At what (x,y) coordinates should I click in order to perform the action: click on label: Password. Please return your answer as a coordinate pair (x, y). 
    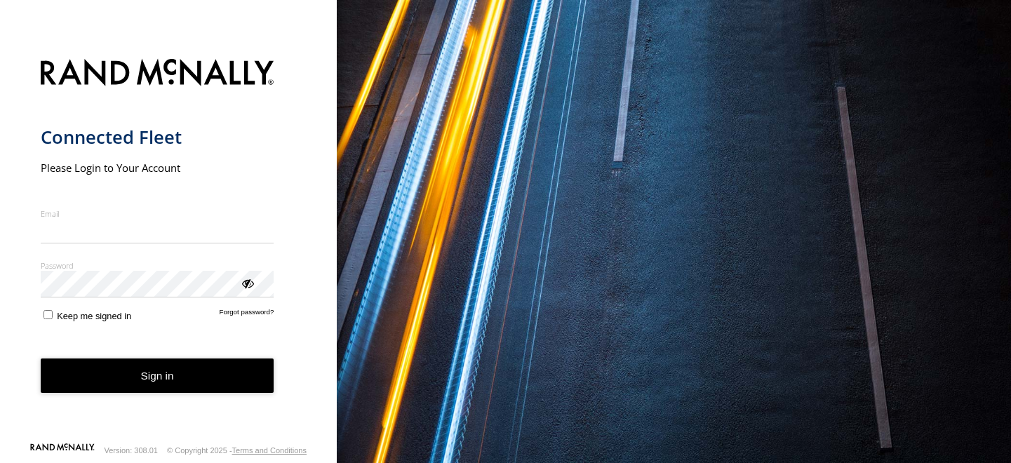
    Looking at the image, I should click on (157, 265).